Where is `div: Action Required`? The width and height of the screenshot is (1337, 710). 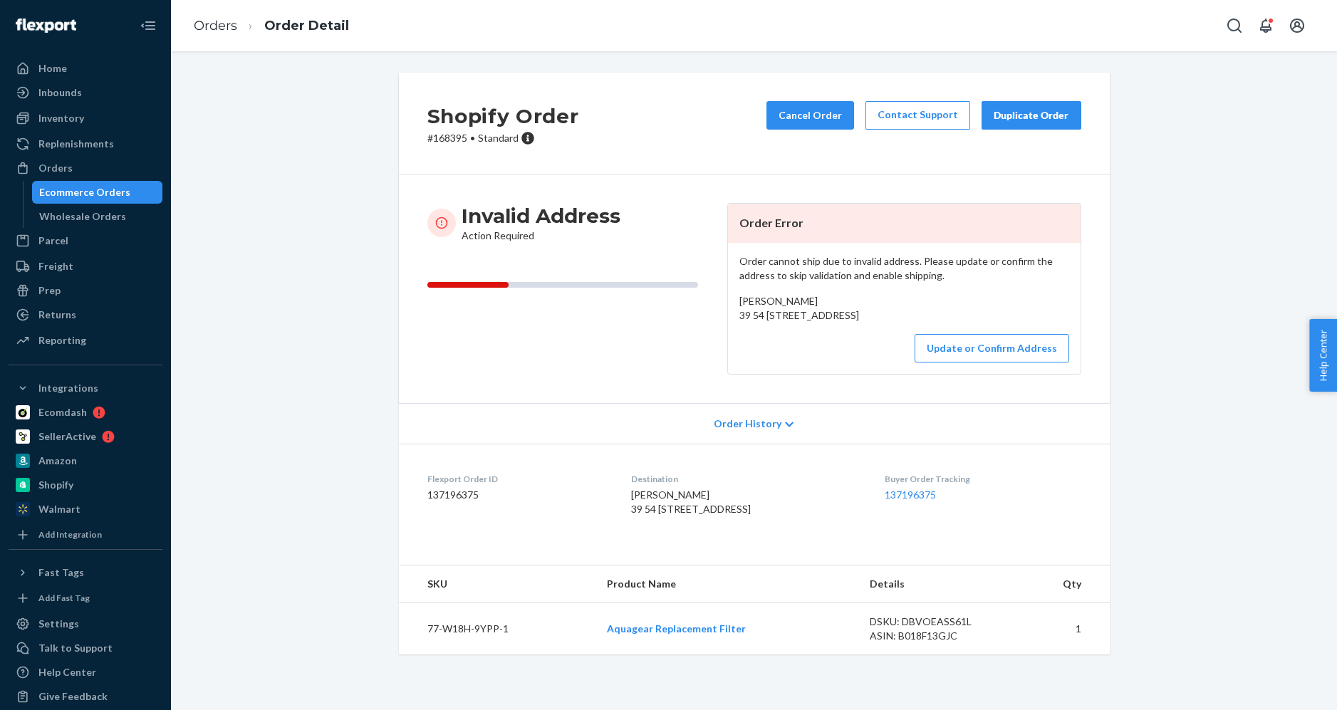 div: Action Required is located at coordinates (541, 223).